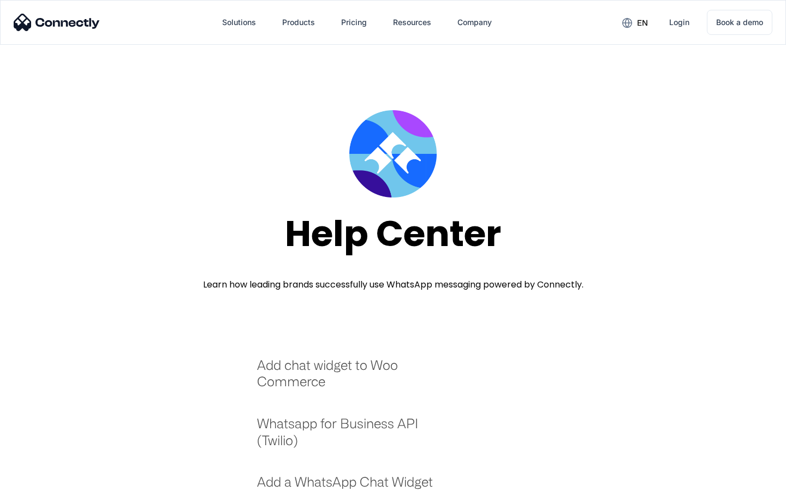  What do you see at coordinates (475, 22) in the screenshot?
I see `div: Company` at bounding box center [475, 22].